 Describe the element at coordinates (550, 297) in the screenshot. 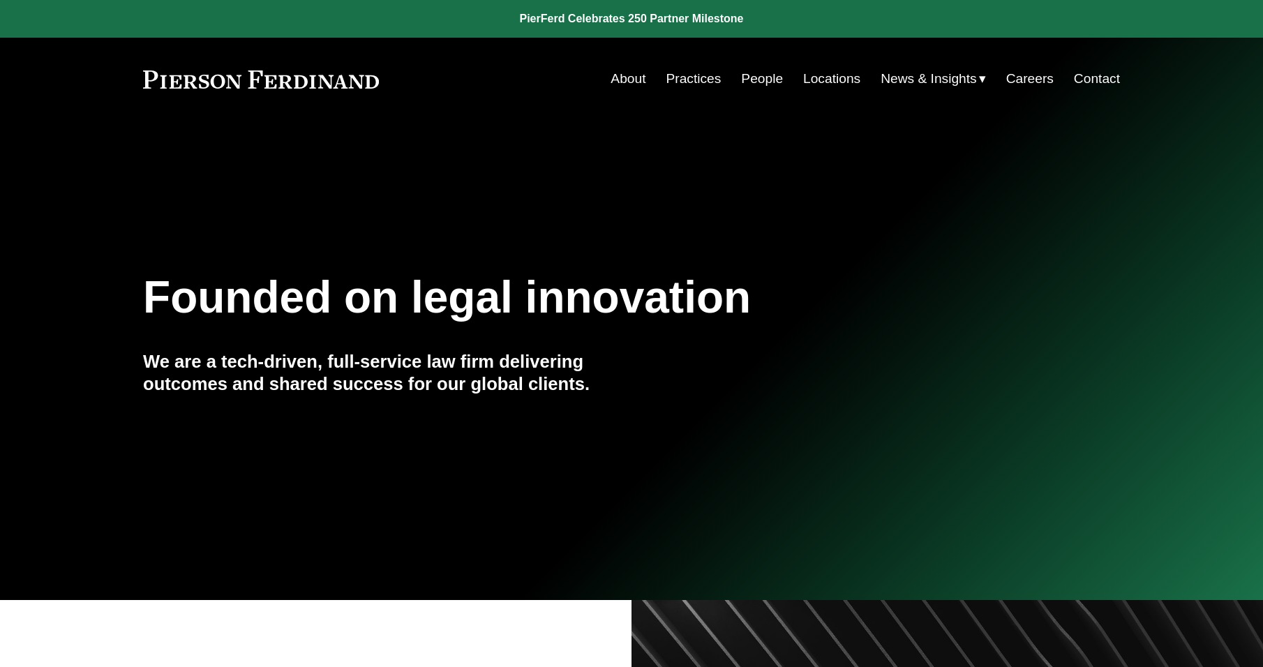

I see `h1: Founded on legal innovation` at that location.